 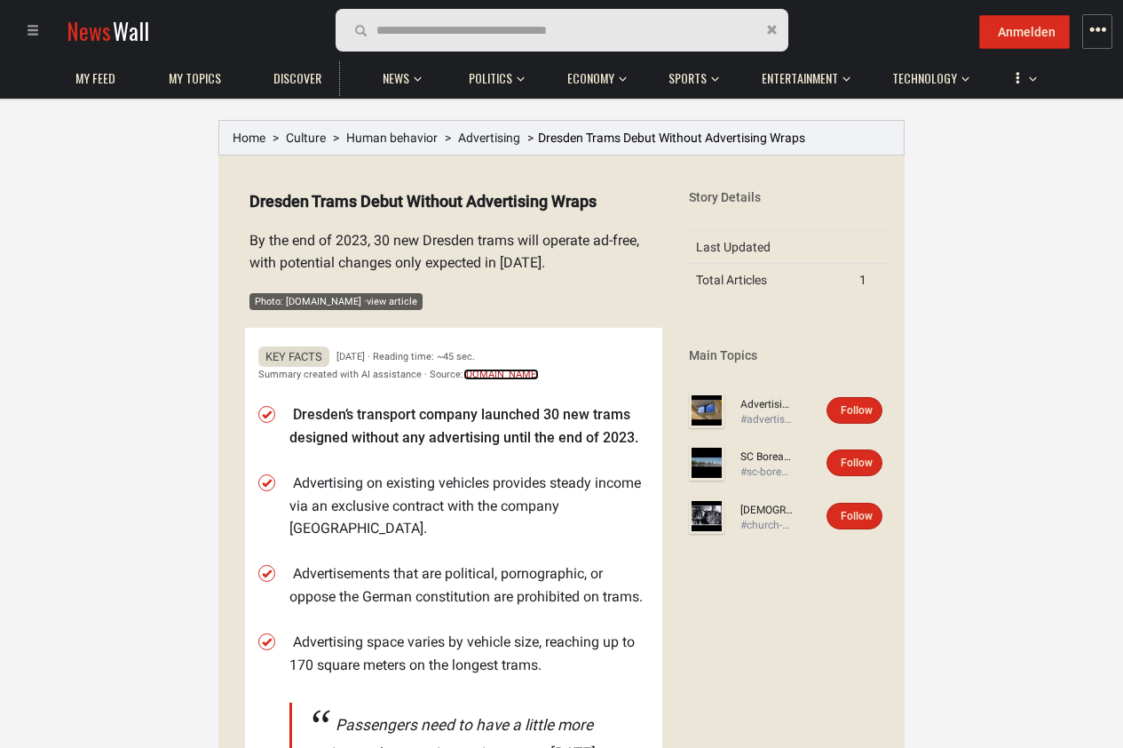 What do you see at coordinates (592, 75) in the screenshot?
I see `button: Economy` at bounding box center [592, 75].